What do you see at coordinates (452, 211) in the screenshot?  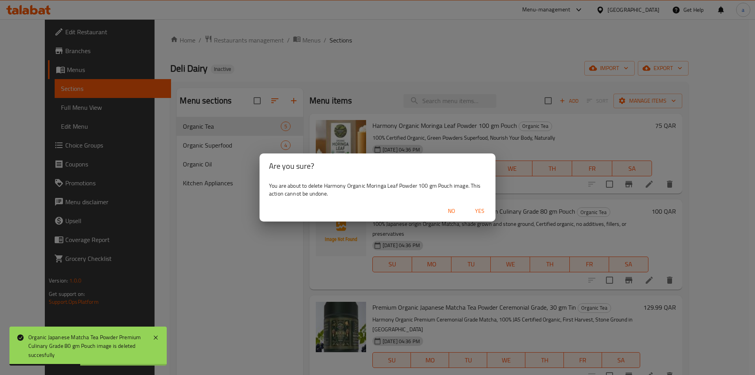 I see `button: No` at bounding box center [452, 211].